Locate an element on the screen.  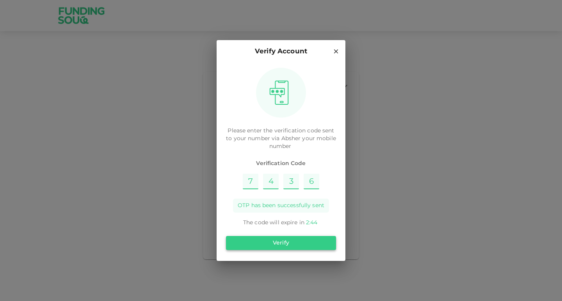
img: otpImage is located at coordinates (279, 93).